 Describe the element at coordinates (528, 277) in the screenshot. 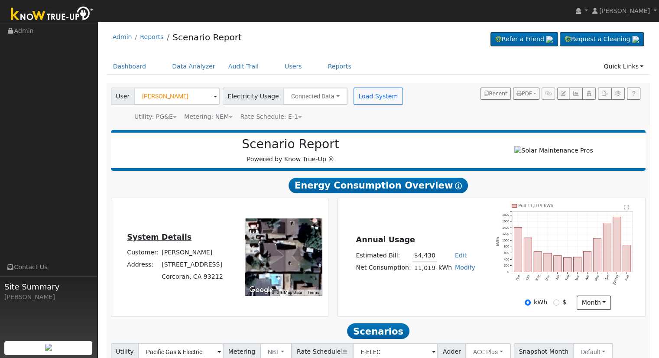

I see `text: Oct` at that location.